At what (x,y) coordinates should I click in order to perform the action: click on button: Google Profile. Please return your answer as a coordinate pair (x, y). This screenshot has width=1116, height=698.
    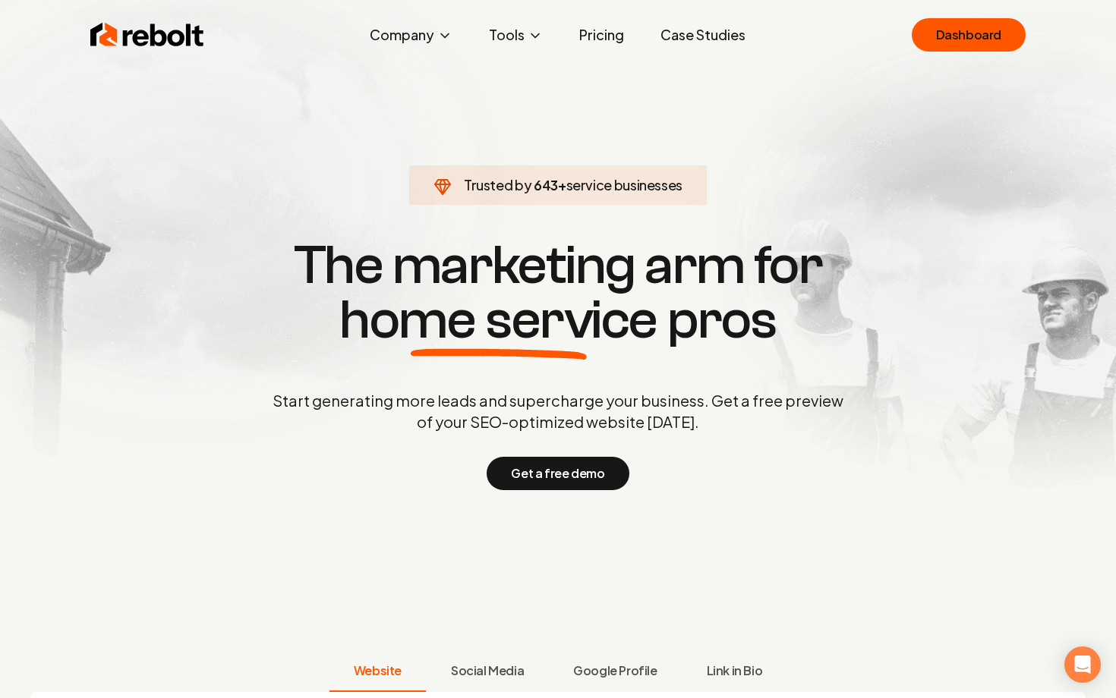
    Looking at the image, I should click on (614, 672).